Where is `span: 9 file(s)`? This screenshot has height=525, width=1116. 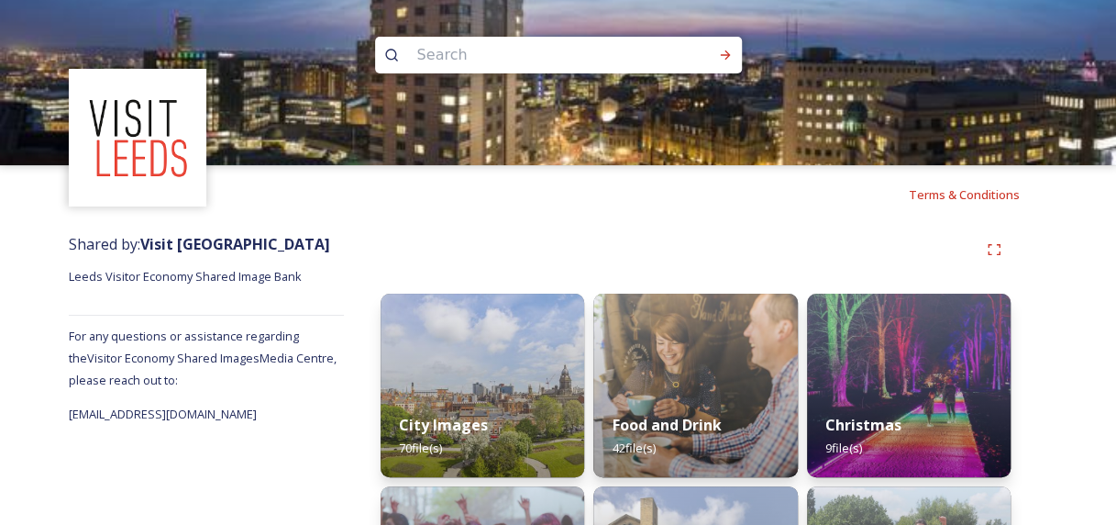 span: 9 file(s) is located at coordinates (844, 447).